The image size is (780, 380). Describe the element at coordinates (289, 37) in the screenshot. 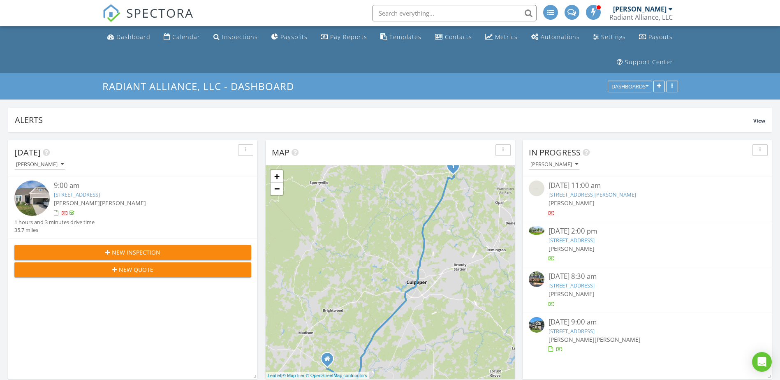

I see `a: Paysplits` at that location.